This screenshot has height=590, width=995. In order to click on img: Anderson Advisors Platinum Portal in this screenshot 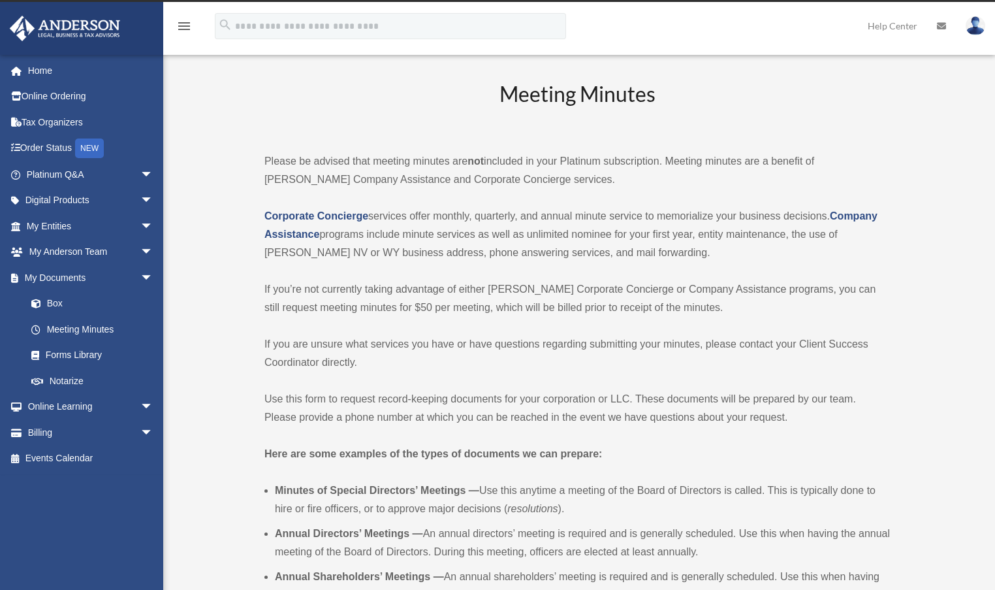, I will do `click(65, 28)`.